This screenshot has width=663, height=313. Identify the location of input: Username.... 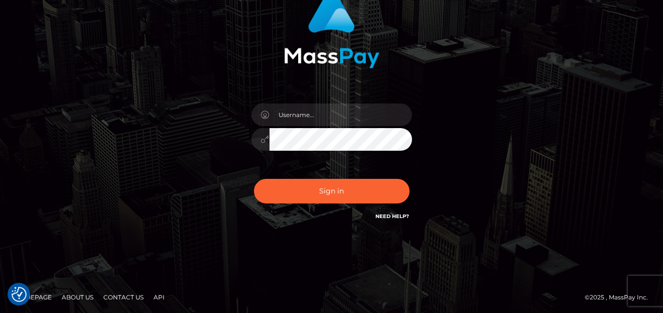
(341, 114).